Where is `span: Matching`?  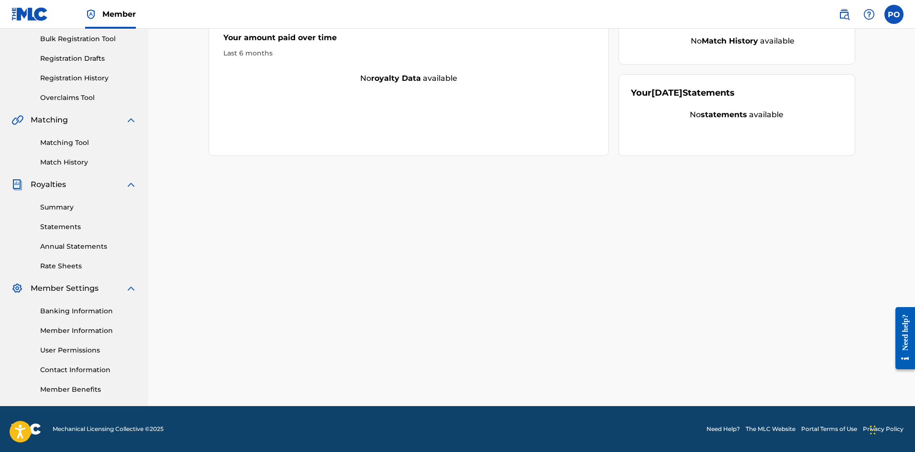
span: Matching is located at coordinates (49, 120).